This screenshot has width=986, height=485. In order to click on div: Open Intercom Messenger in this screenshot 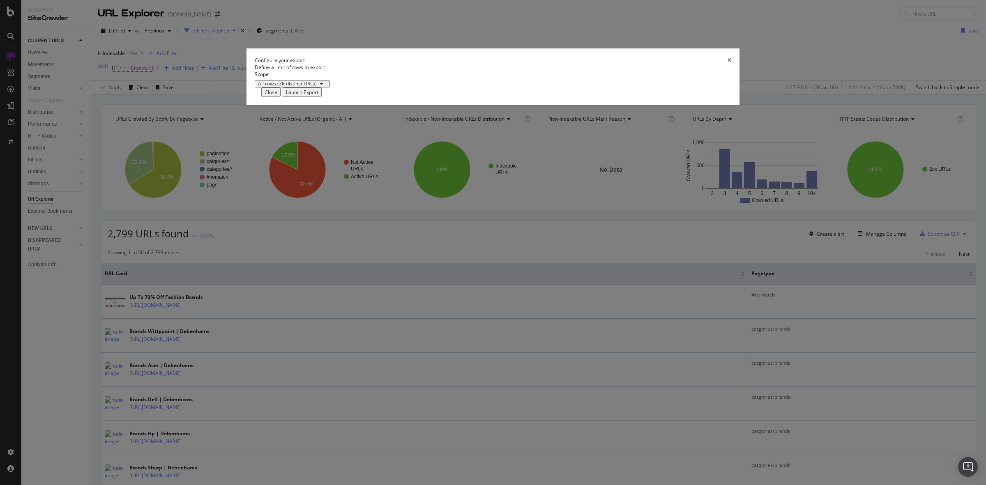, I will do `click(968, 467)`.